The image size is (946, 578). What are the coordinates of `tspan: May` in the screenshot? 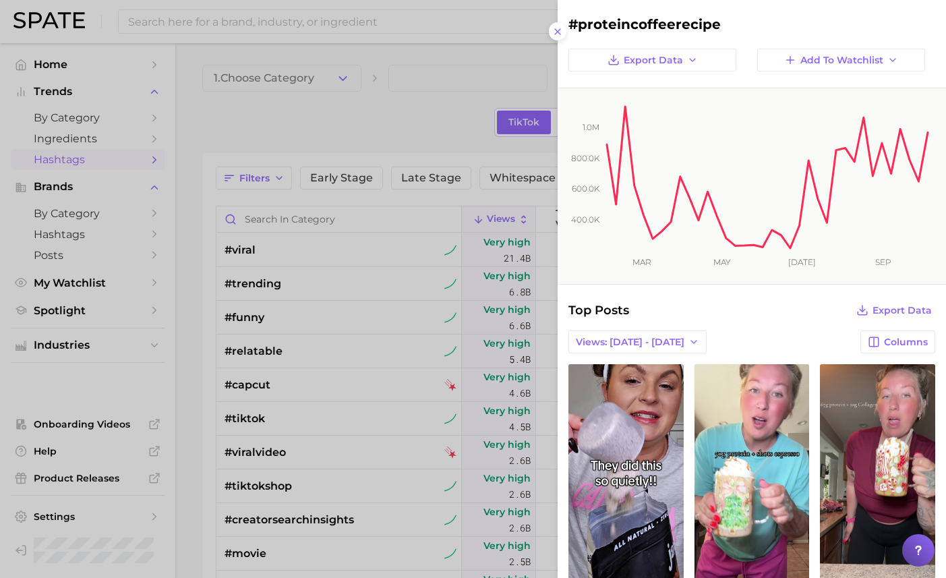 It's located at (722, 262).